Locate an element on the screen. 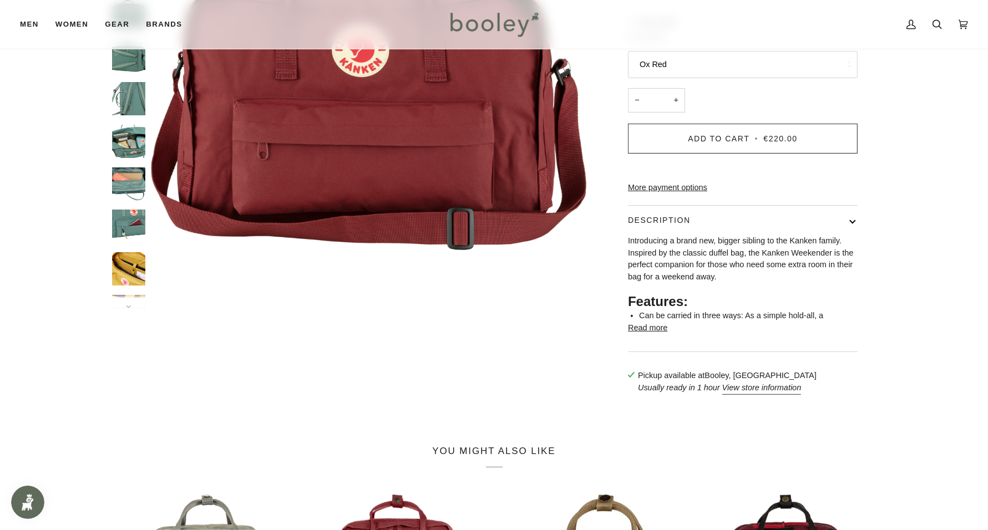 The width and height of the screenshot is (988, 530). input: Quantity is located at coordinates (656, 100).